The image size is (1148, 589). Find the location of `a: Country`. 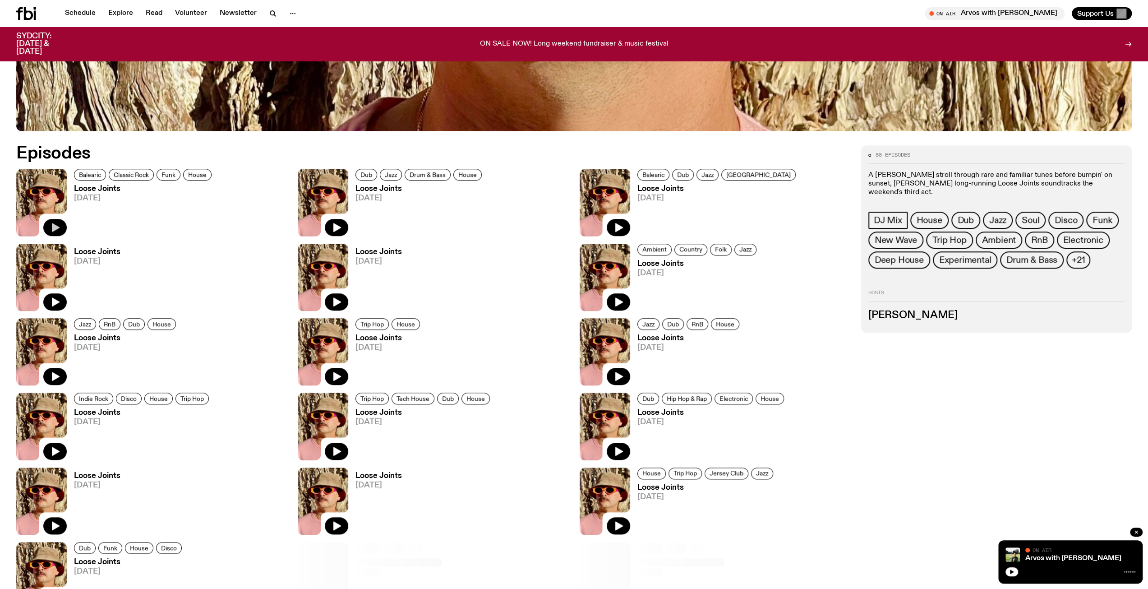

a: Country is located at coordinates (691, 249).